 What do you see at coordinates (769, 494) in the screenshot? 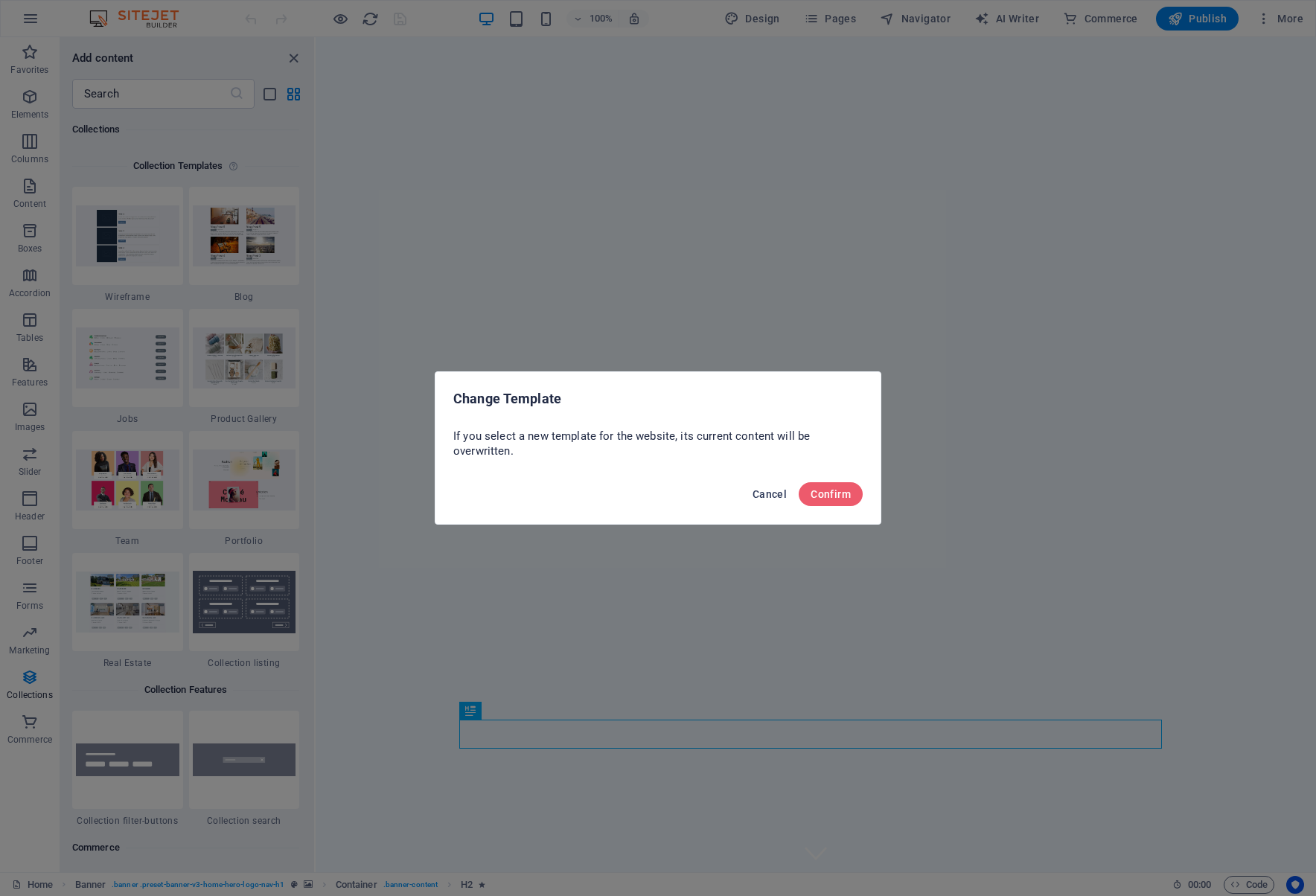
I see `span: Cancel` at bounding box center [769, 494].